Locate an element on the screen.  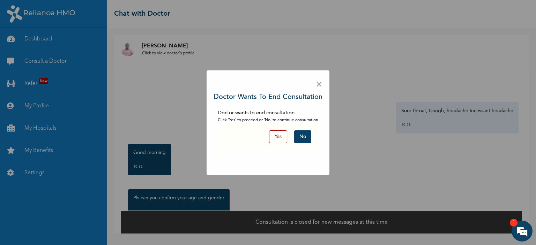
button: Yes is located at coordinates (278, 137).